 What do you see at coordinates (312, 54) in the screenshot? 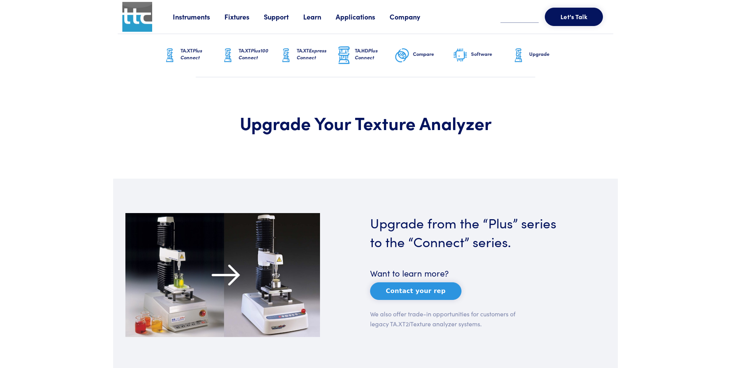
I see `span: Express Connect` at bounding box center [312, 54].